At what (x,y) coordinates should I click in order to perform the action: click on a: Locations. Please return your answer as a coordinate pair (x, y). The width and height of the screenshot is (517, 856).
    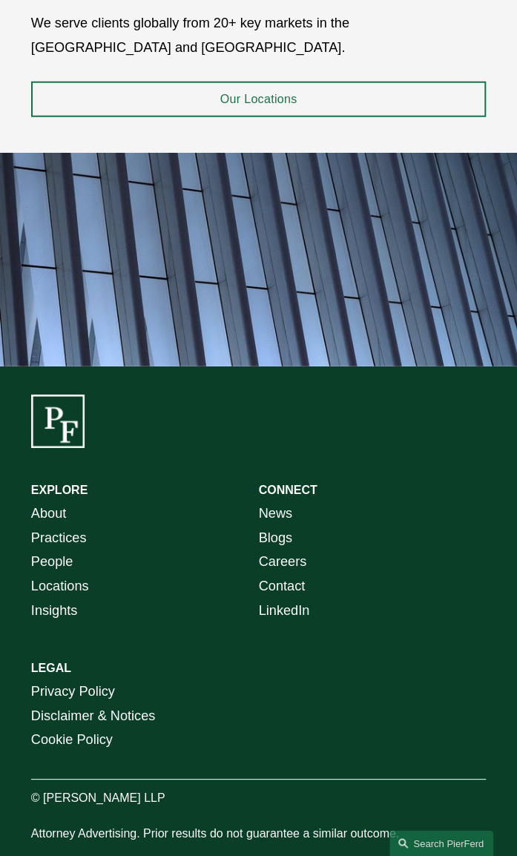
    Looking at the image, I should click on (60, 586).